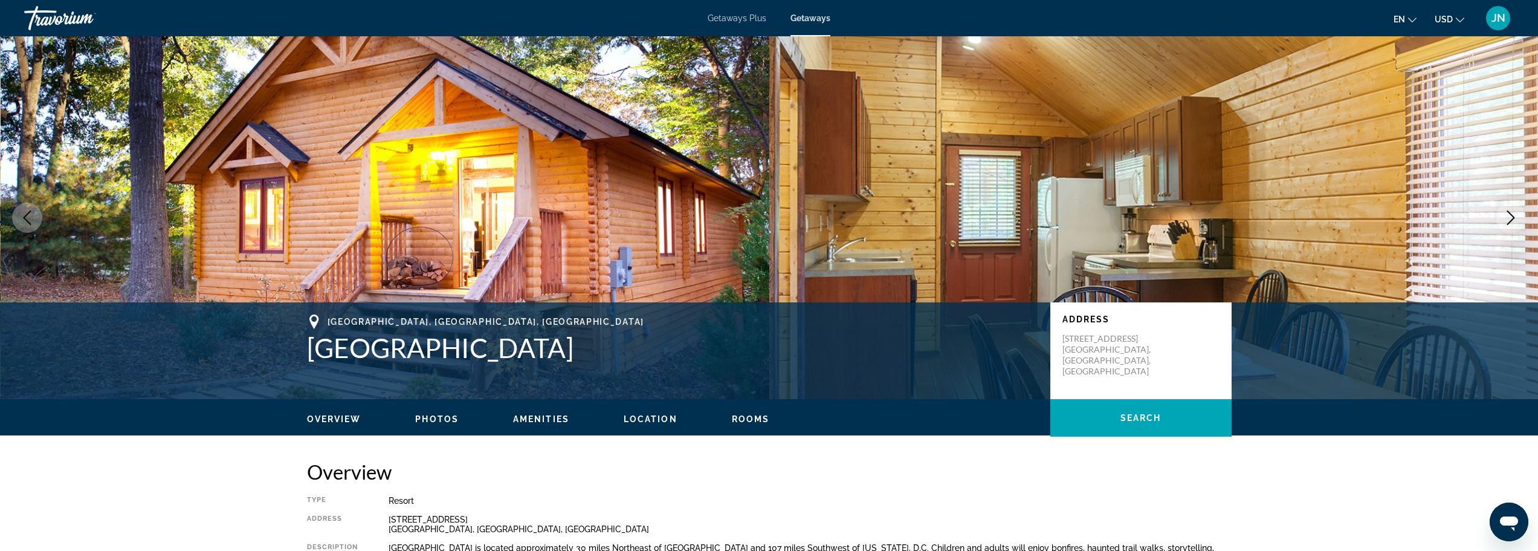 The image size is (1538, 551). I want to click on button: Location, so click(650, 419).